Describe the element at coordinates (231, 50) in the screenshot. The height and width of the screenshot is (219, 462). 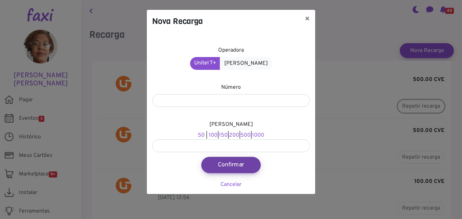
I see `label: Operadora` at that location.